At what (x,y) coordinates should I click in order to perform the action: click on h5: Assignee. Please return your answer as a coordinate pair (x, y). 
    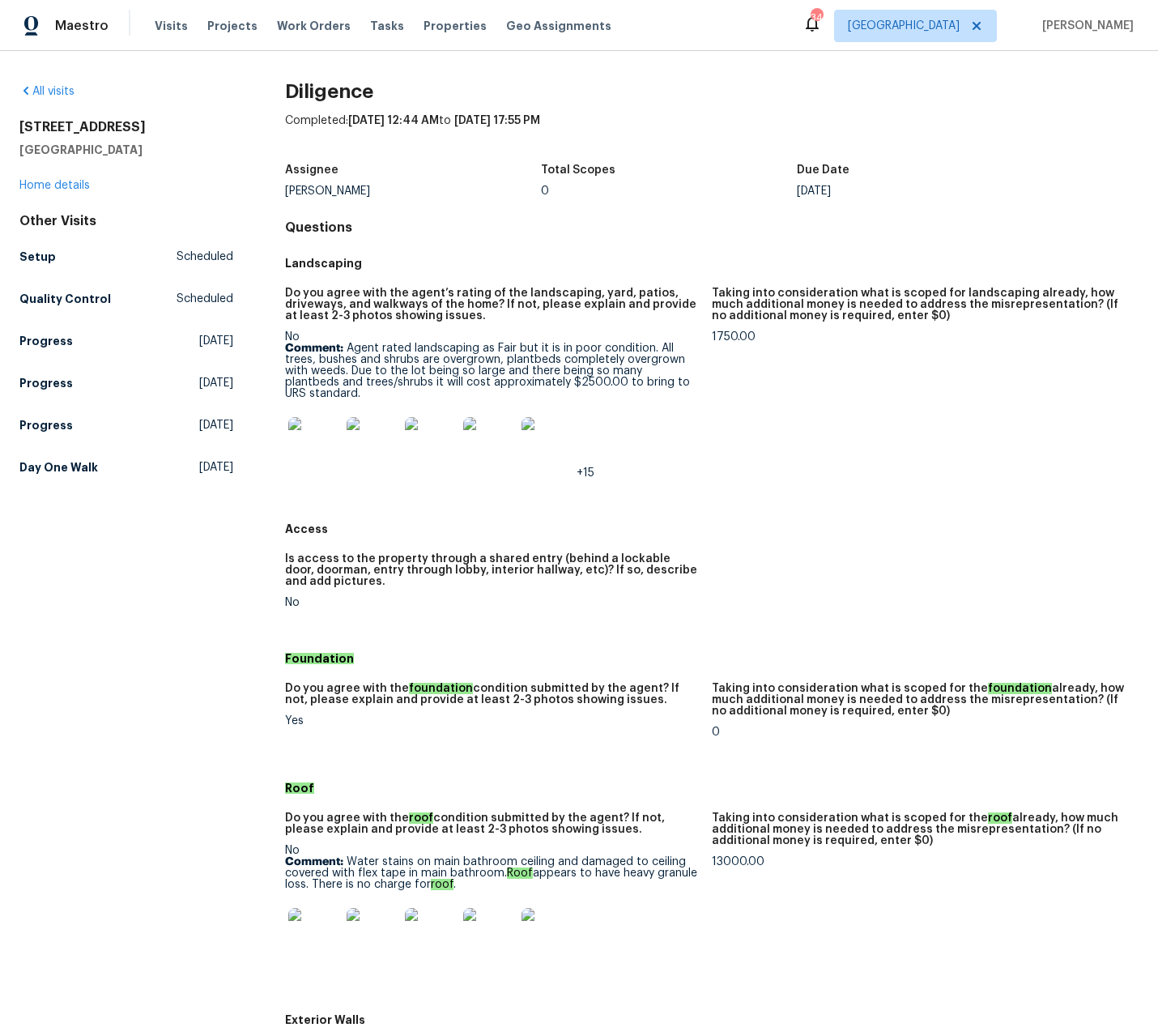
    Looking at the image, I should click on (312, 170).